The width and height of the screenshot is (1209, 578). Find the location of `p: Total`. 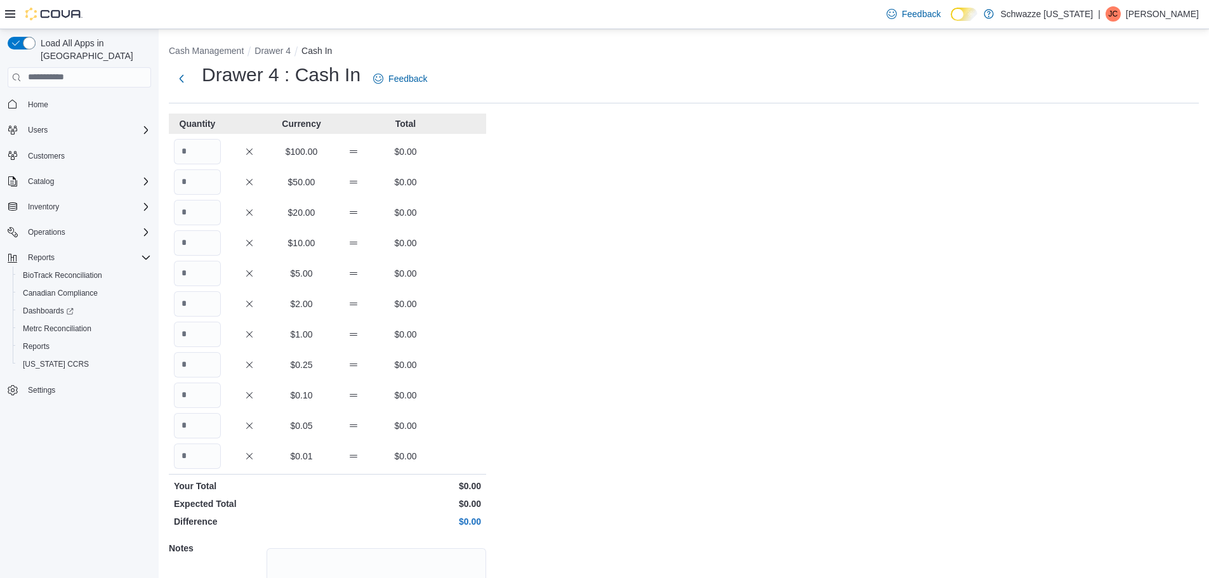

p: Total is located at coordinates (406, 124).